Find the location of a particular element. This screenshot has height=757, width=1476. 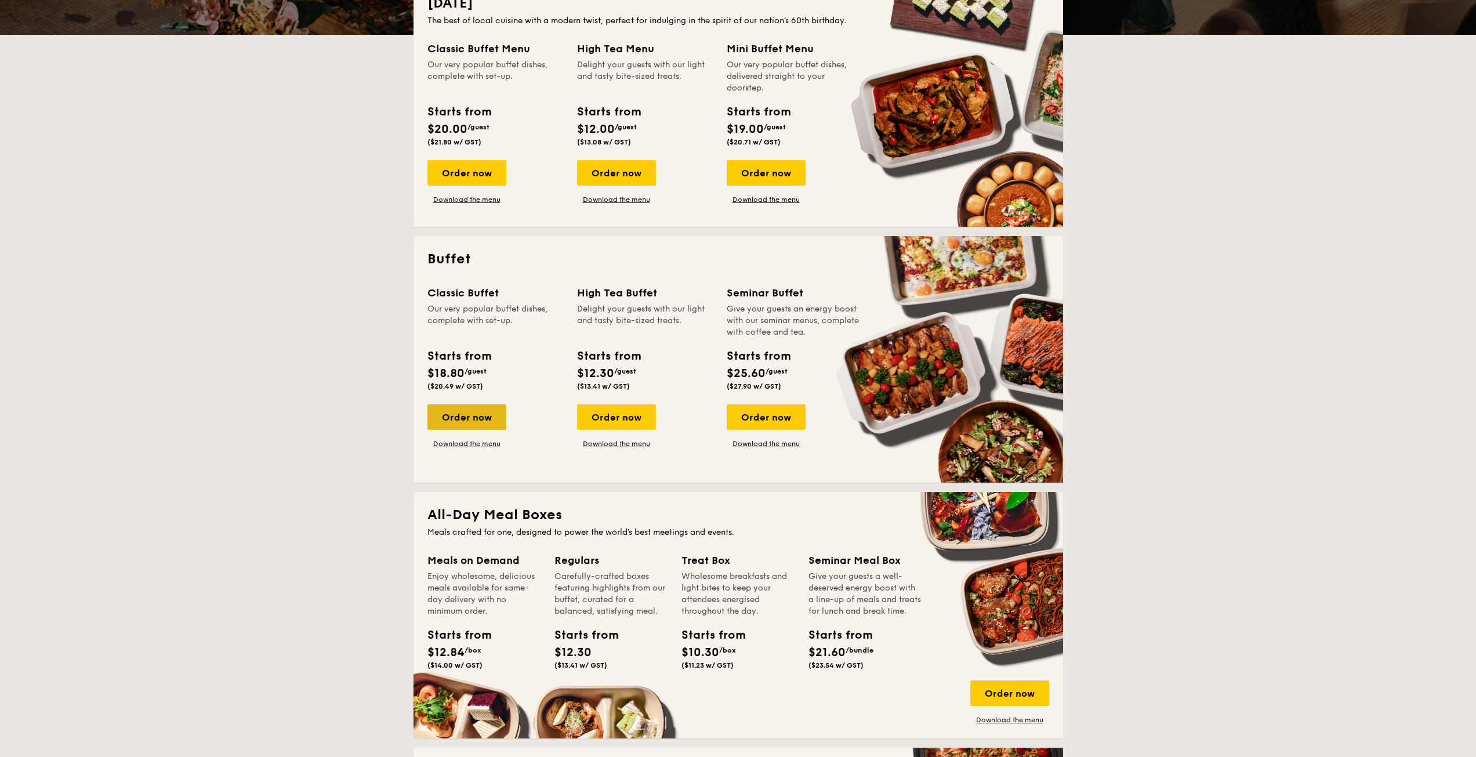

span: $18.80 is located at coordinates (446, 374).